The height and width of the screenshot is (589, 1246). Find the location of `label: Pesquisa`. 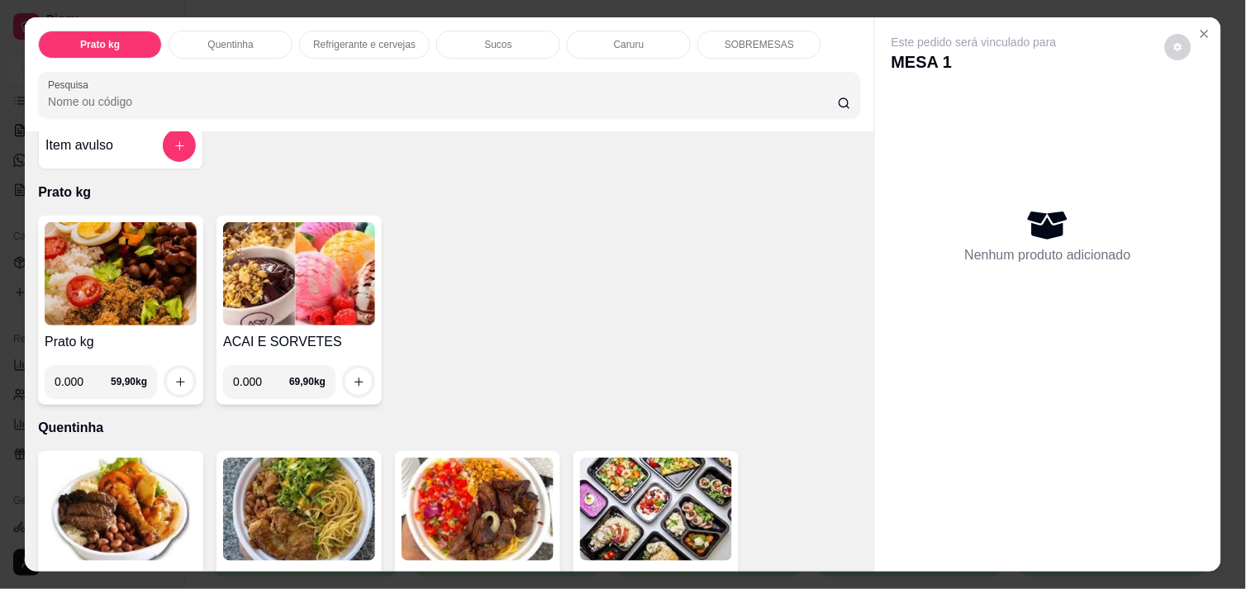

label: Pesquisa is located at coordinates (71, 84).